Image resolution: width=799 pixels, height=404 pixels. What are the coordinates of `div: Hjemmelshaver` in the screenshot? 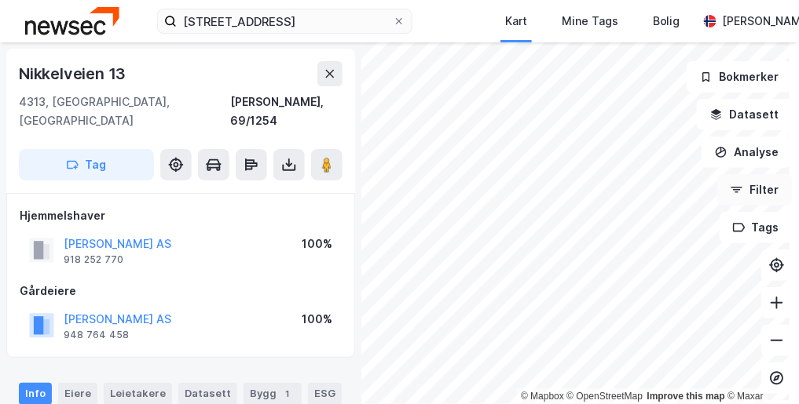 It's located at (181, 216).